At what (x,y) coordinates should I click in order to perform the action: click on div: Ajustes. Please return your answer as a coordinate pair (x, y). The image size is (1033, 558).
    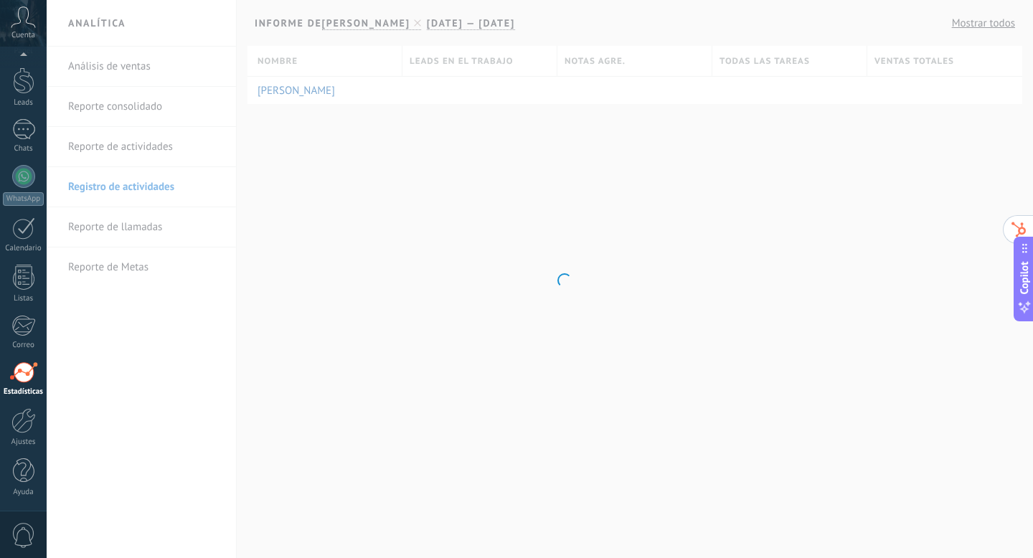
    Looking at the image, I should click on (24, 442).